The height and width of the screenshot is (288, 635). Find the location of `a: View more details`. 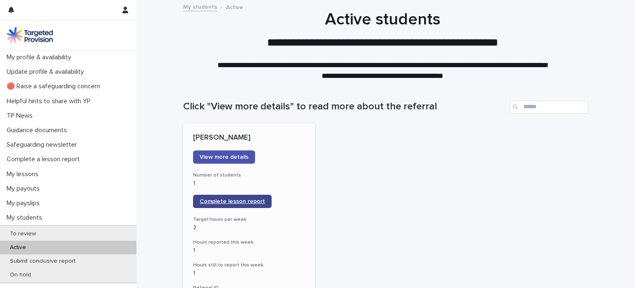

a: View more details is located at coordinates (224, 157).